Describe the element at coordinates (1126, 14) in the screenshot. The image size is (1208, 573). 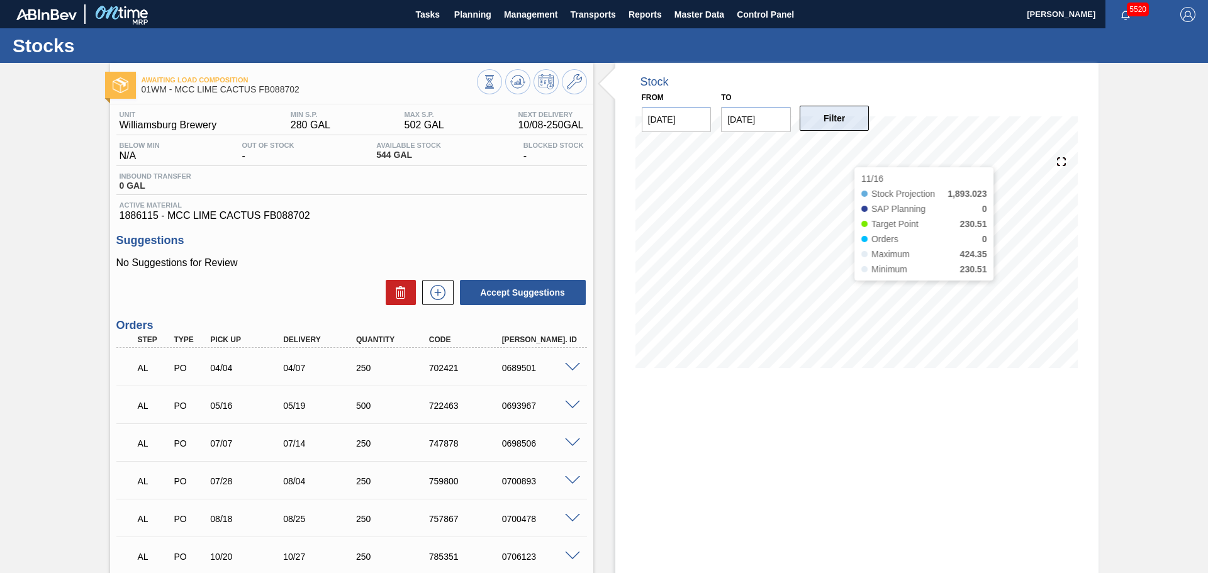
I see `button: Notifications` at that location.